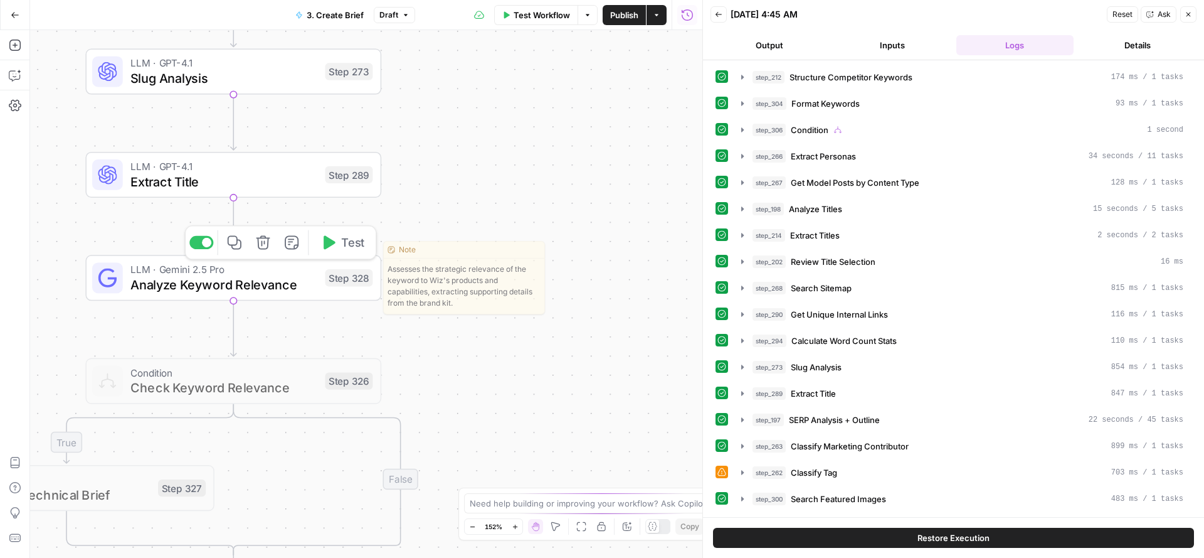 This screenshot has width=1204, height=558. I want to click on span: step_262, so click(769, 472).